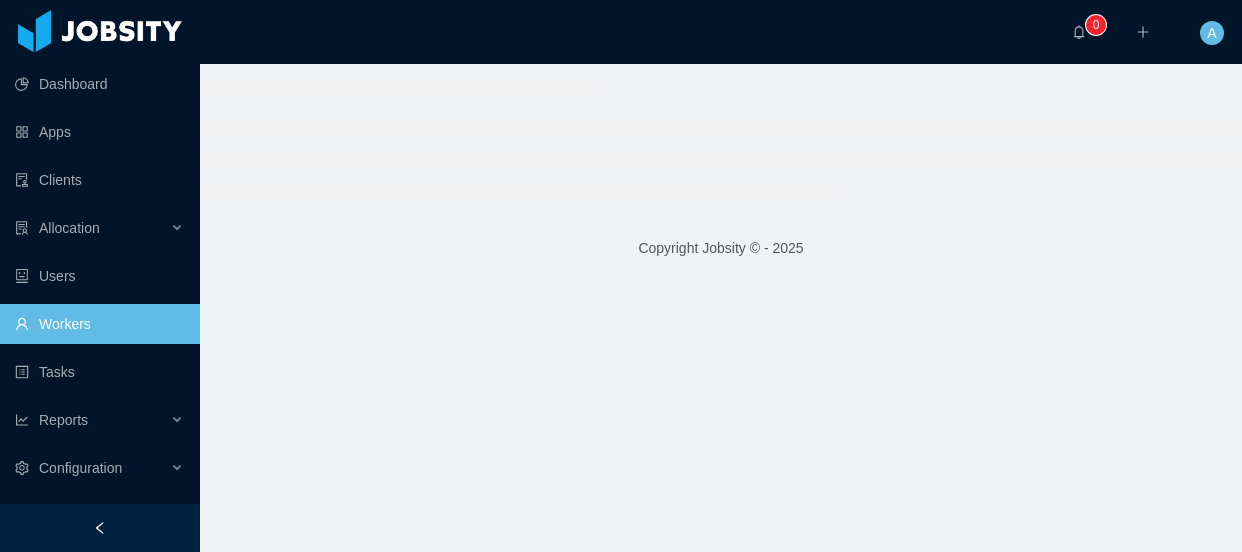  What do you see at coordinates (1079, 32) in the screenshot?
I see `i: icon: bell` at bounding box center [1079, 32].